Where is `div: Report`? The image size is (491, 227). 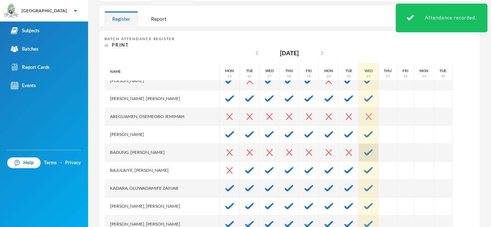
div: Report is located at coordinates (158, 19).